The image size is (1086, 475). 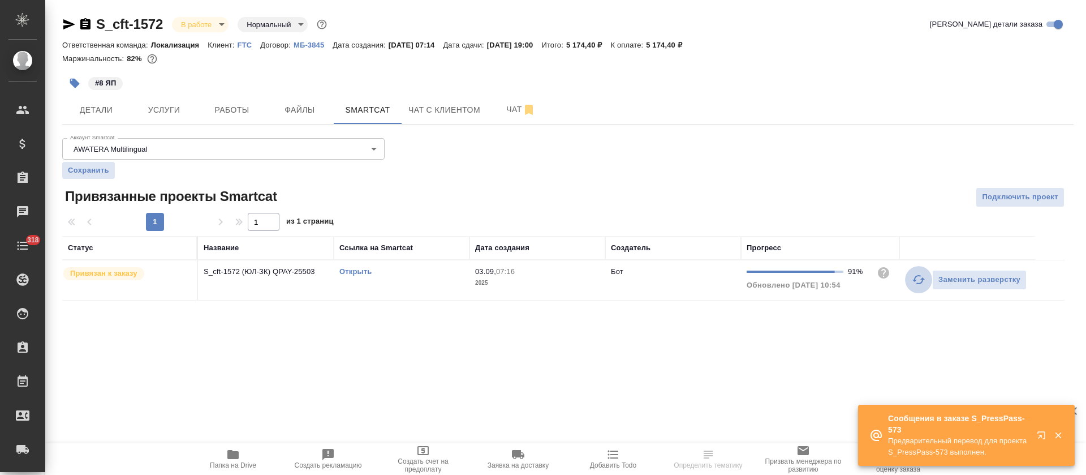 What do you see at coordinates (85, 24) in the screenshot?
I see `button: Скопировать ссылку` at bounding box center [85, 24].